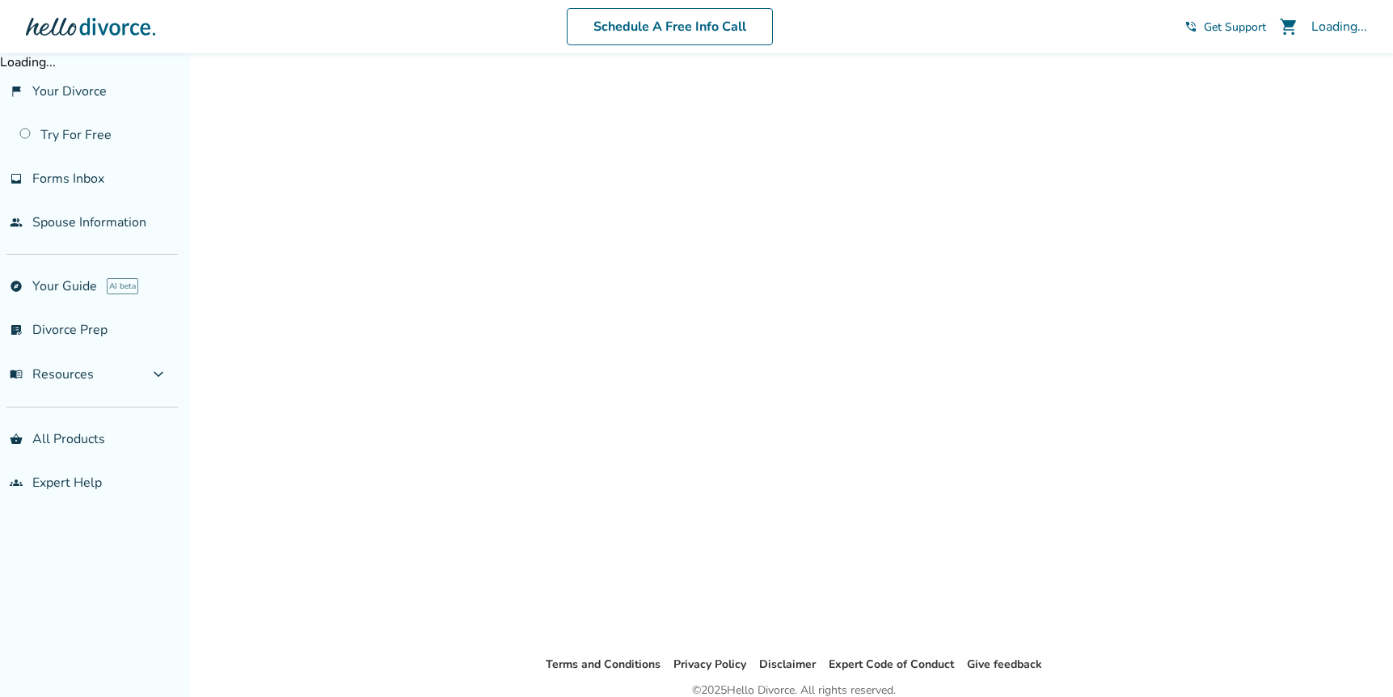 Image resolution: width=1393 pixels, height=697 pixels. What do you see at coordinates (788, 665) in the screenshot?
I see `li: Disclaimer` at bounding box center [788, 665].